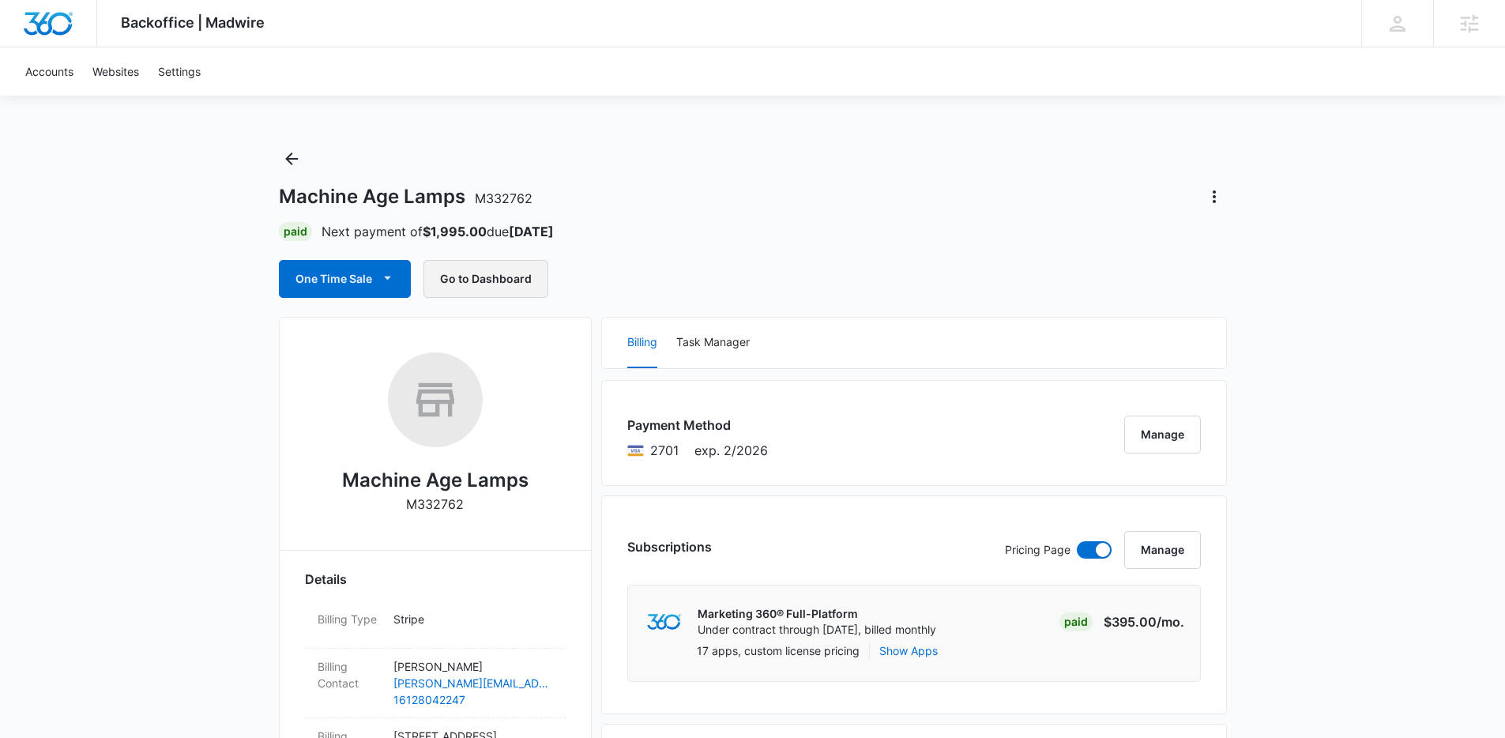 This screenshot has width=1505, height=738. What do you see at coordinates (193, 22) in the screenshot?
I see `span: Backoffice | Madwire` at bounding box center [193, 22].